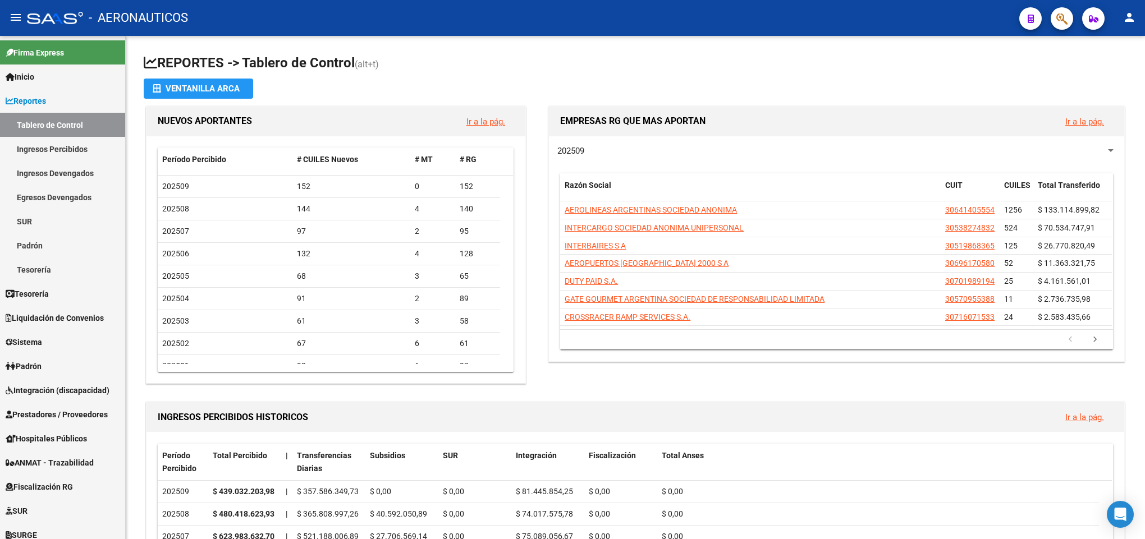  Describe the element at coordinates (24, 342) in the screenshot. I see `span: Sistema` at that location.